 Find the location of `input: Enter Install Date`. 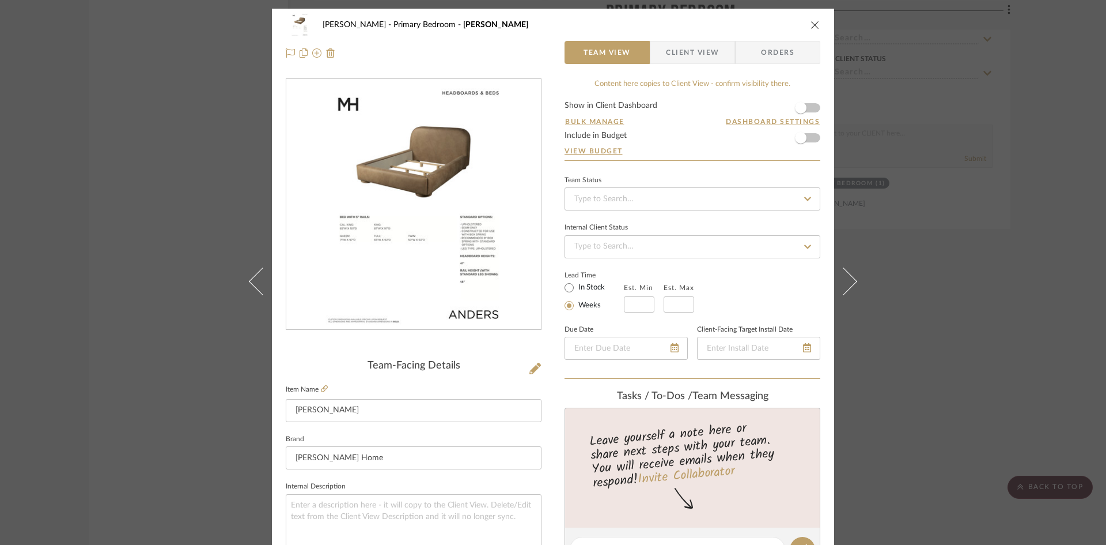

input: Enter Install Date is located at coordinates (759, 348).